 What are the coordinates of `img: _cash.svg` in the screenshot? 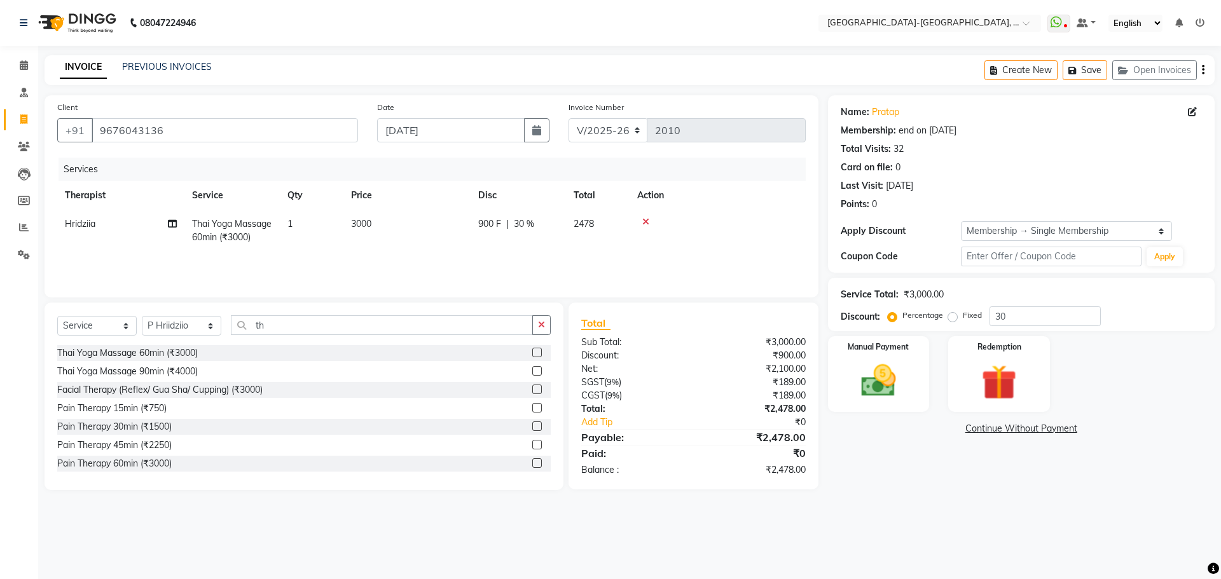 It's located at (879, 381).